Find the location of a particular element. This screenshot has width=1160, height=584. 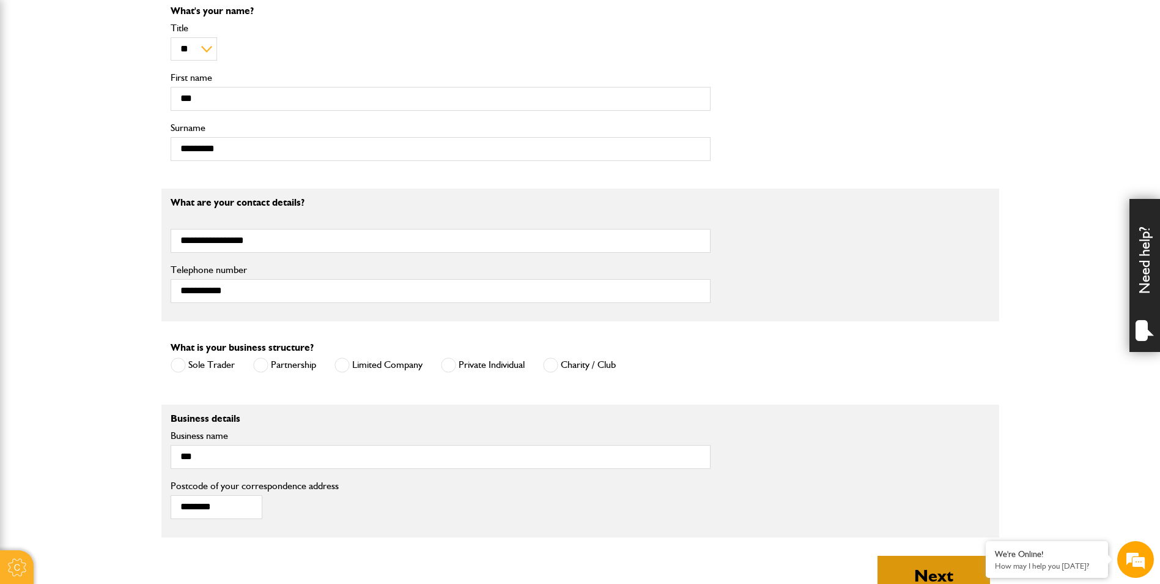

div: Minimize live chat window is located at coordinates (215, 21).